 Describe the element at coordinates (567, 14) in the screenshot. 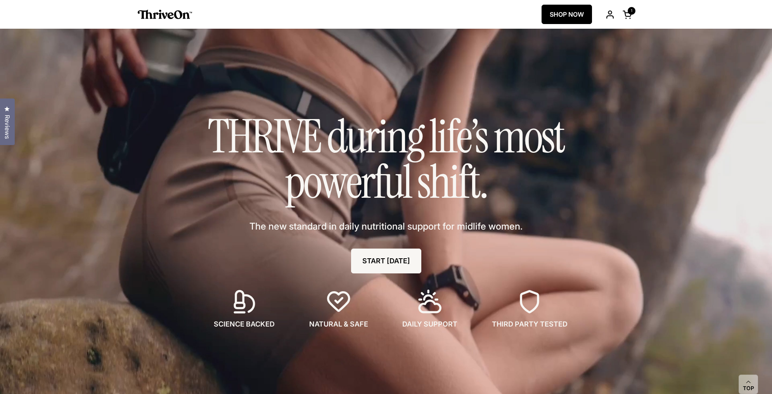

I see `a: SHOP NOW` at that location.